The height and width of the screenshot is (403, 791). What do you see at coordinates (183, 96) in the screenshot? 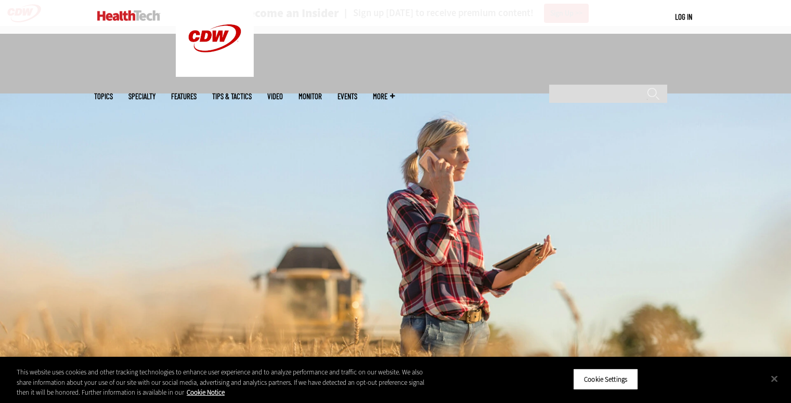
I see `a: Features` at bounding box center [183, 96].